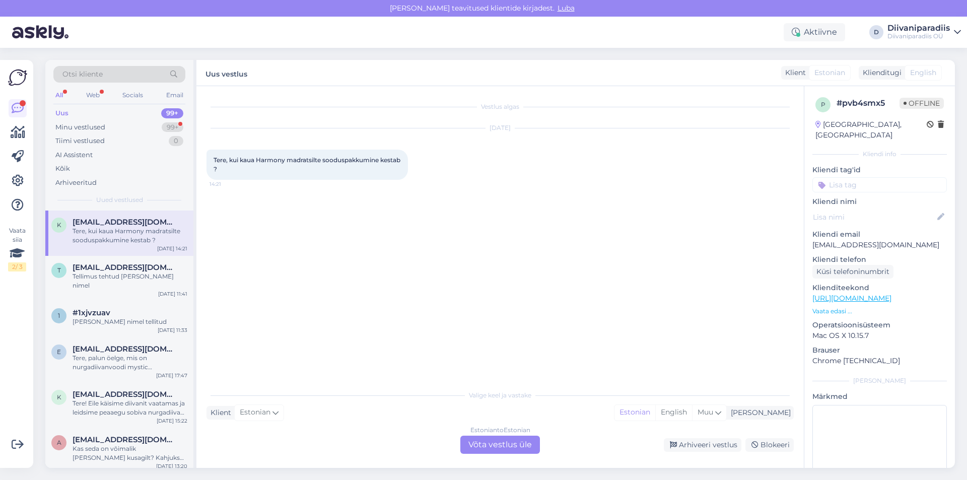 The height and width of the screenshot is (480, 967). Describe the element at coordinates (500, 396) in the screenshot. I see `div: Valige keel ja vastake` at that location.